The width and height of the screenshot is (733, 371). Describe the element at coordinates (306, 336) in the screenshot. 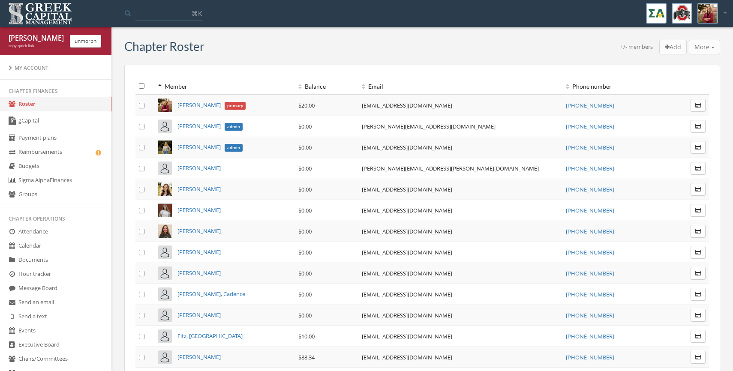

I see `span: $10.00` at that location.